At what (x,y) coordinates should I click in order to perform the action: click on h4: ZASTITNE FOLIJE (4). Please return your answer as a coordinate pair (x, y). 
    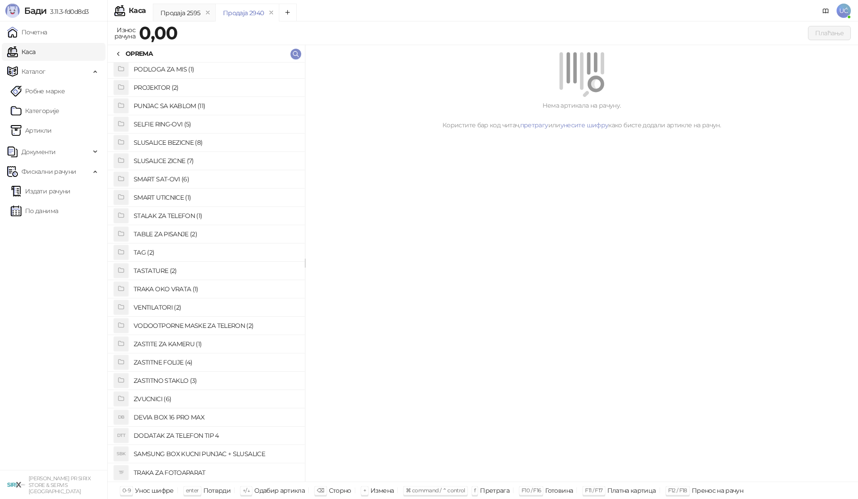
    Looking at the image, I should click on (215, 363).